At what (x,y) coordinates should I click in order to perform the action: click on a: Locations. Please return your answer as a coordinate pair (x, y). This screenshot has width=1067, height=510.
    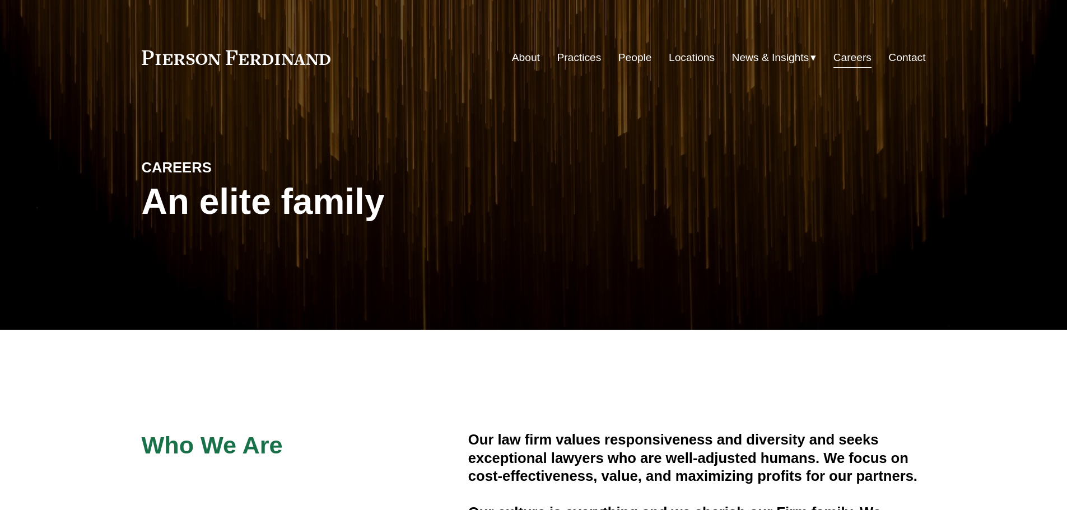
    Looking at the image, I should click on (692, 58).